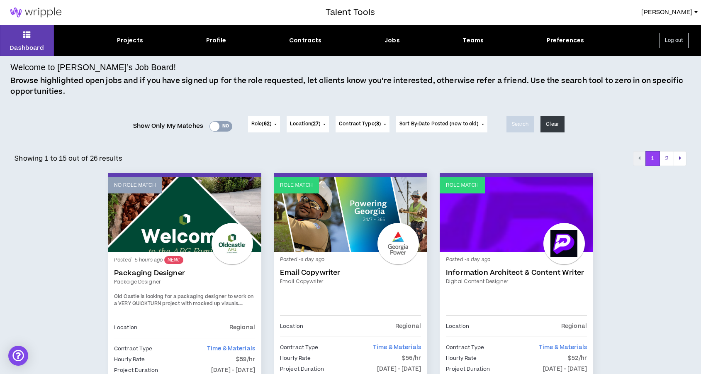 The width and height of the screenshot is (701, 374). I want to click on sup: NEW!, so click(173, 260).